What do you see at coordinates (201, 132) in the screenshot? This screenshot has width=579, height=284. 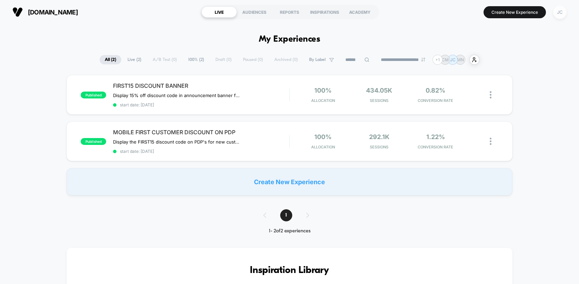 I see `span: MOBILE FIRST CUSTOMER DISCOUNT ON PDP` at bounding box center [201, 132].